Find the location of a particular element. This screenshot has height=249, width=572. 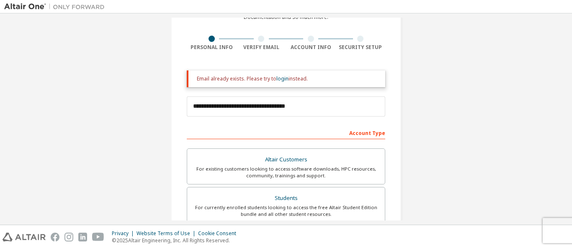

img: Altair One is located at coordinates (57, 7).